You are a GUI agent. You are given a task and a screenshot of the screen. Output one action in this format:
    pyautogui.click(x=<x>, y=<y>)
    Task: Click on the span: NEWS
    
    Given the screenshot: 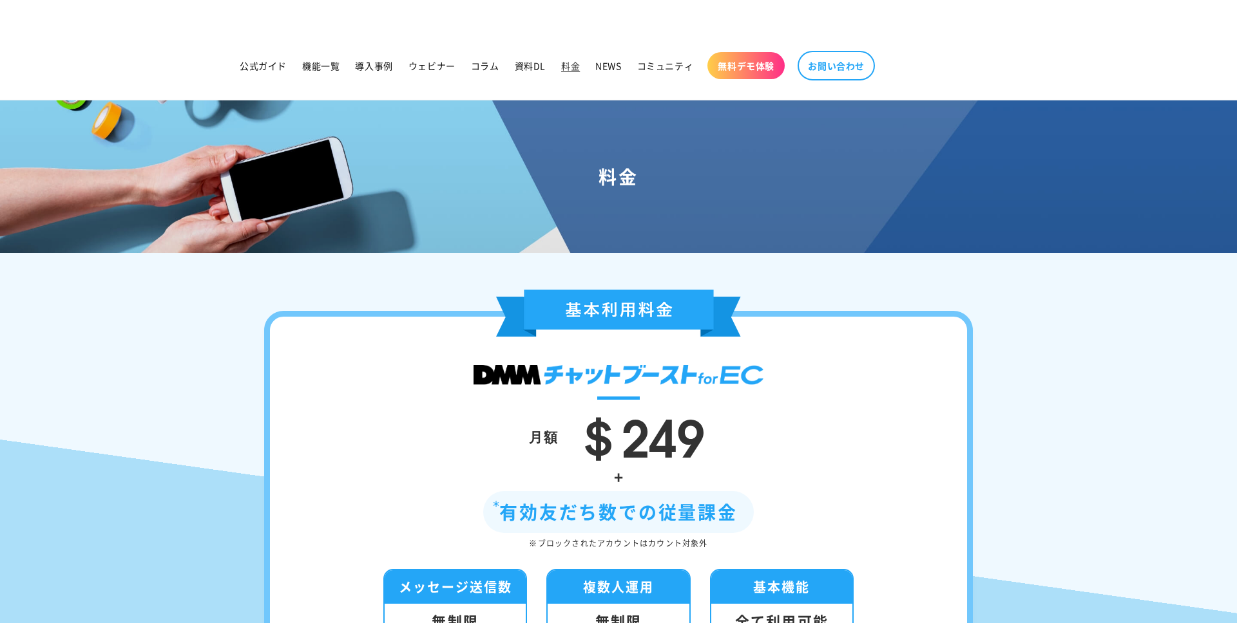 What is the action you would take?
    pyautogui.click(x=608, y=66)
    